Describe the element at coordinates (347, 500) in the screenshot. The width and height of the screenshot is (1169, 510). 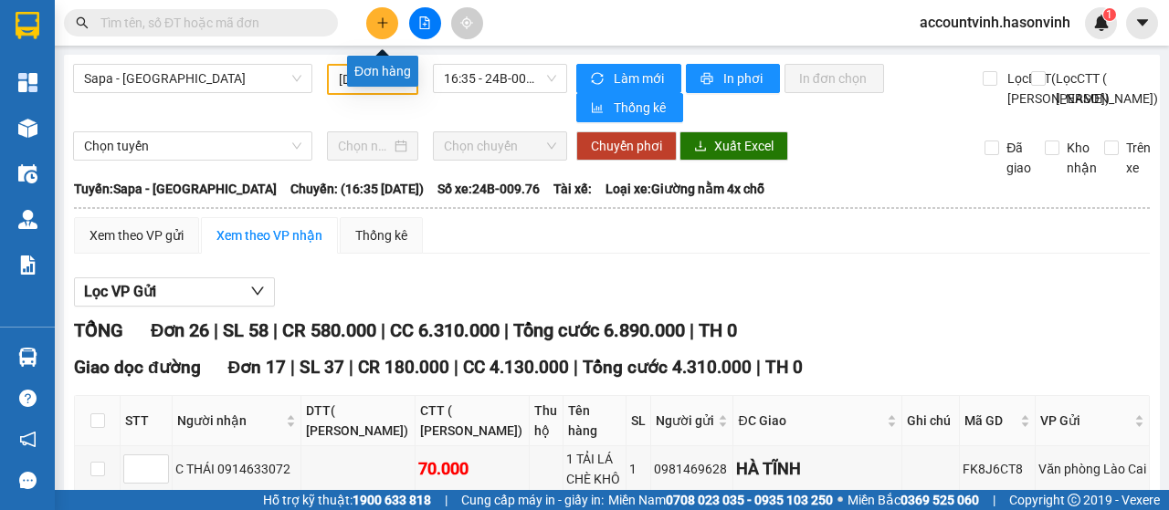
I see `span: Hỗ trợ kỹ thuật:` at that location.